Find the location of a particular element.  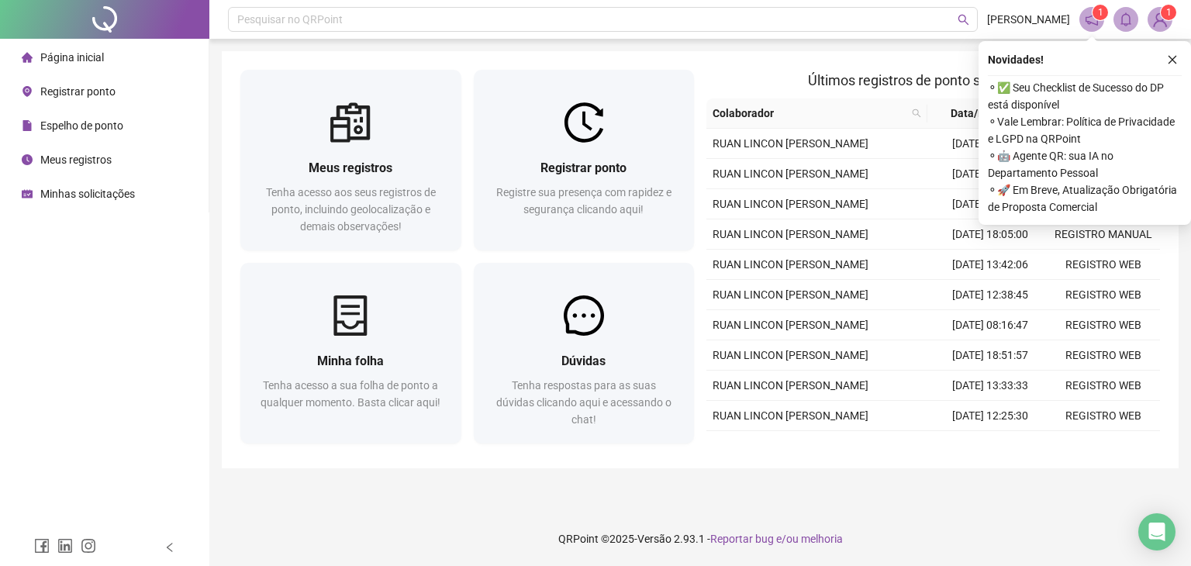

span: Tenha acesso aos seus registros de ponto, incluindo geolocalização e demais observações! is located at coordinates (351, 209).